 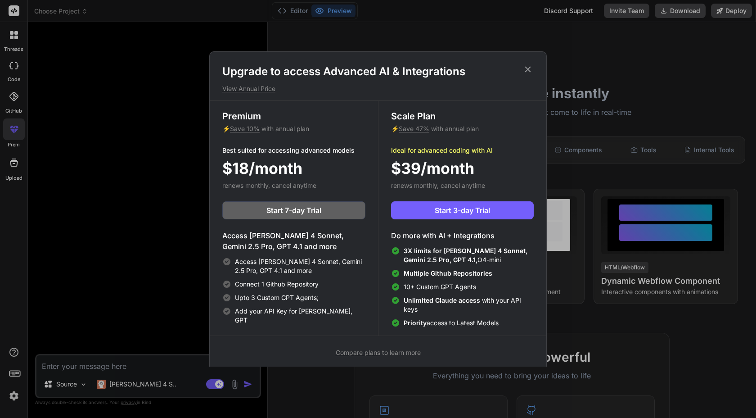 I want to click on span: $18/month, so click(x=262, y=168).